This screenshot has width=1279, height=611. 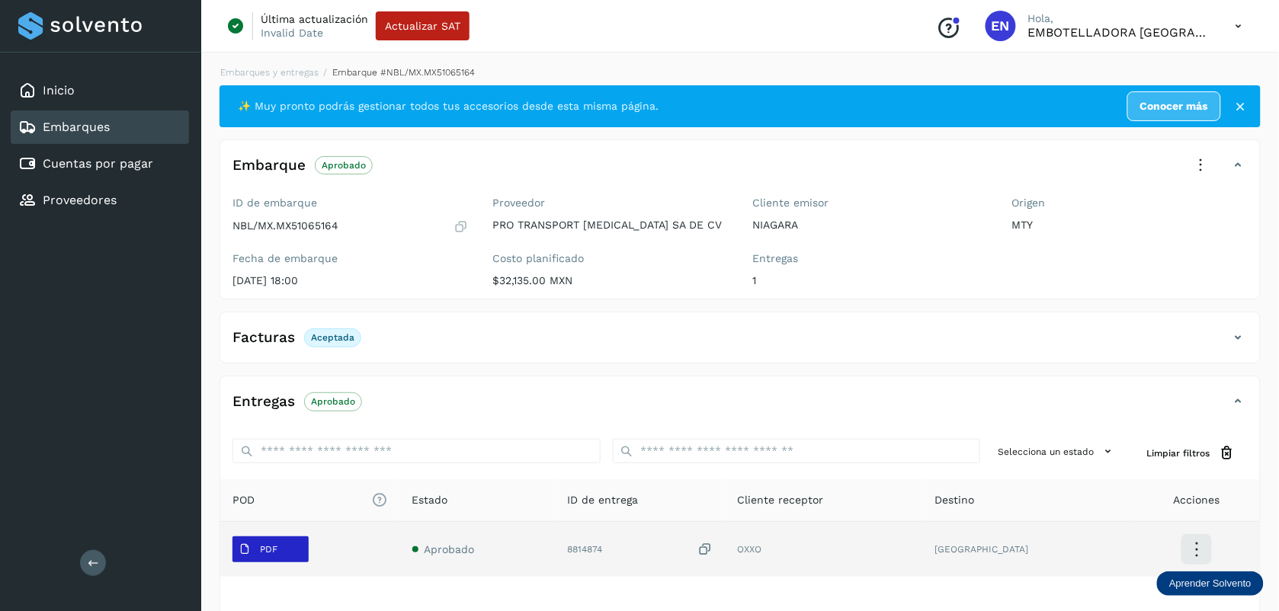 What do you see at coordinates (59, 90) in the screenshot?
I see `a: Inicio` at bounding box center [59, 90].